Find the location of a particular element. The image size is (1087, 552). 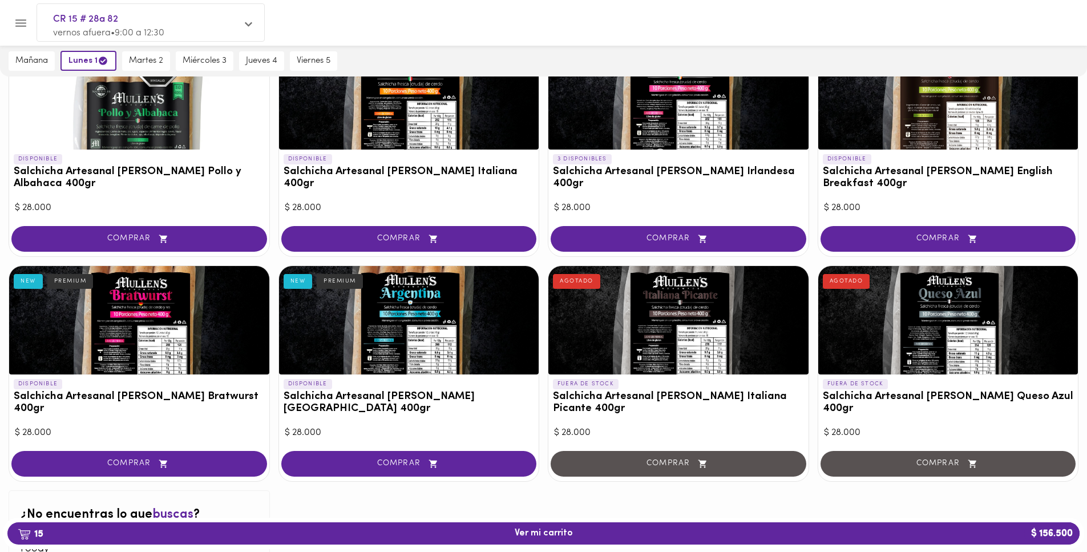

img: cart.png is located at coordinates (24, 534).